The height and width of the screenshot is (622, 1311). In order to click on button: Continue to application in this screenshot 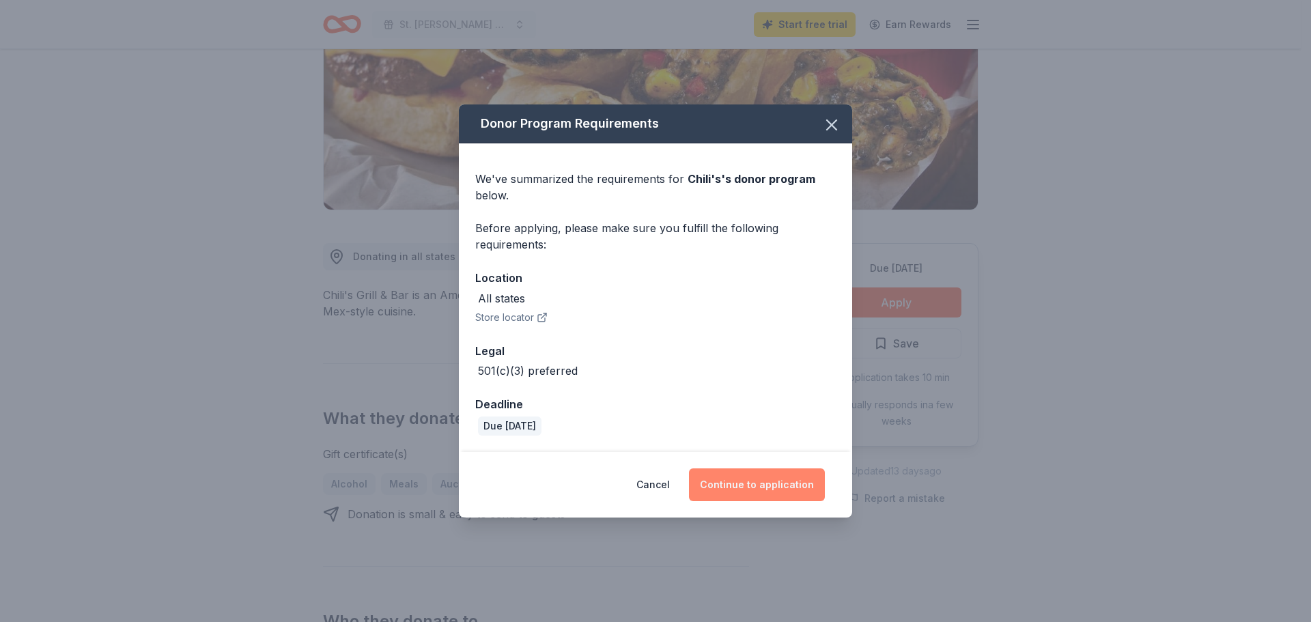, I will do `click(756, 485)`.